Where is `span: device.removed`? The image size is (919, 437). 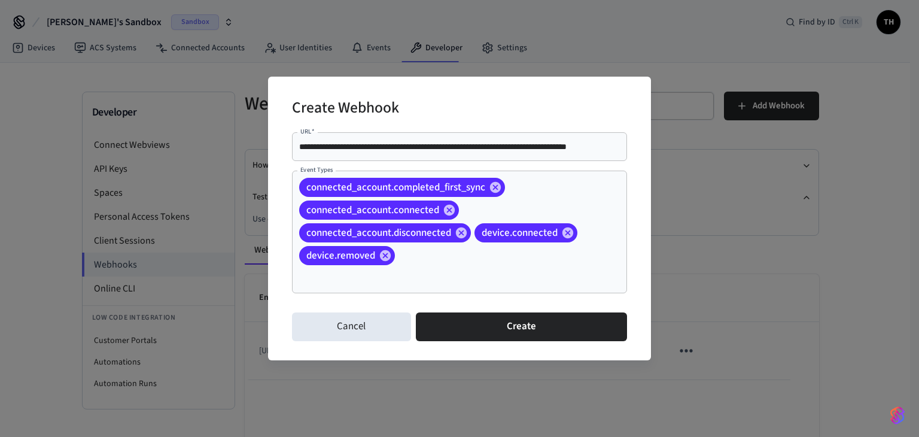 span: device.removed is located at coordinates (341, 256).